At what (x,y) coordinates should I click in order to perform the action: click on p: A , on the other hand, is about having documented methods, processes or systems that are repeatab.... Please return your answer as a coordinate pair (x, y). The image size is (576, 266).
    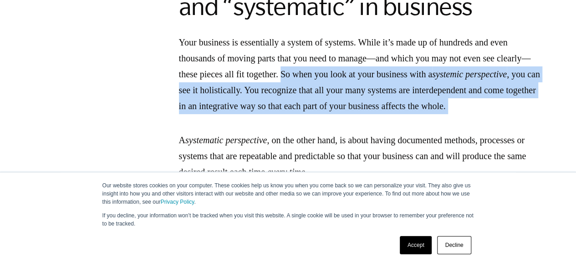
    Looking at the image, I should click on (361, 156).